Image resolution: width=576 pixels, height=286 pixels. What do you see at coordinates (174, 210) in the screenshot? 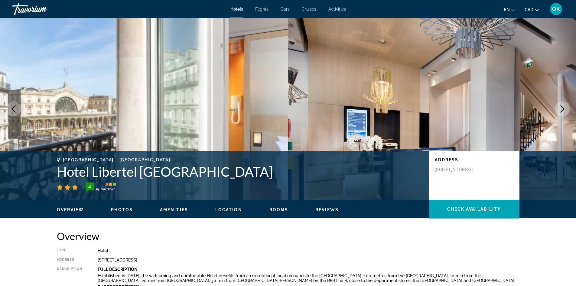
I see `button: Amenities` at bounding box center [174, 210].